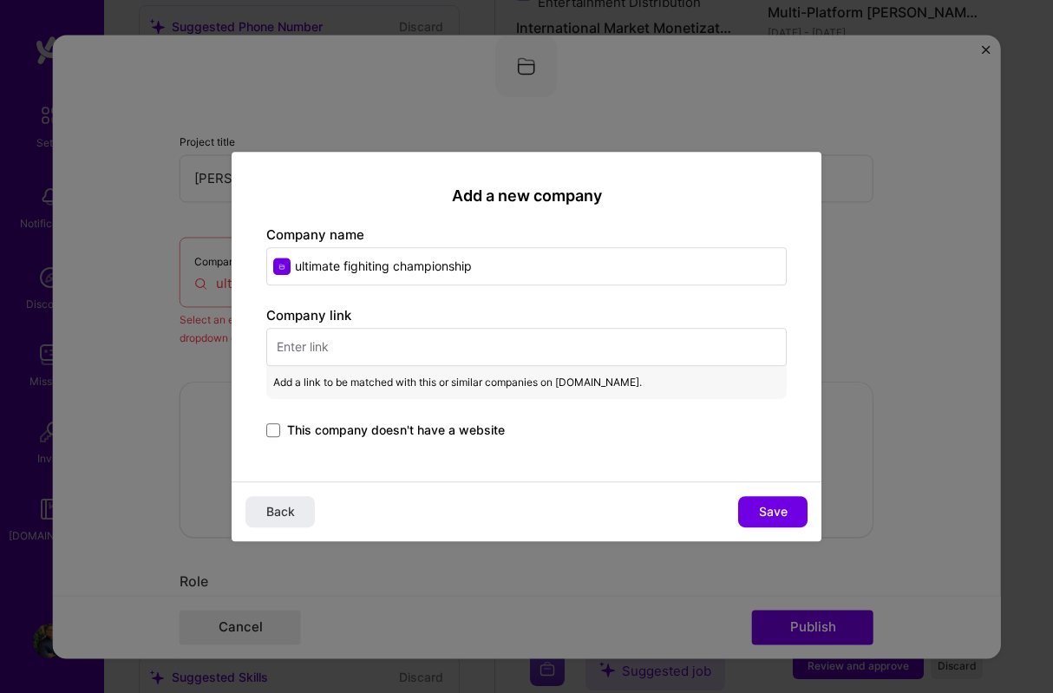 This screenshot has height=693, width=1053. I want to click on label: Company name, so click(315, 234).